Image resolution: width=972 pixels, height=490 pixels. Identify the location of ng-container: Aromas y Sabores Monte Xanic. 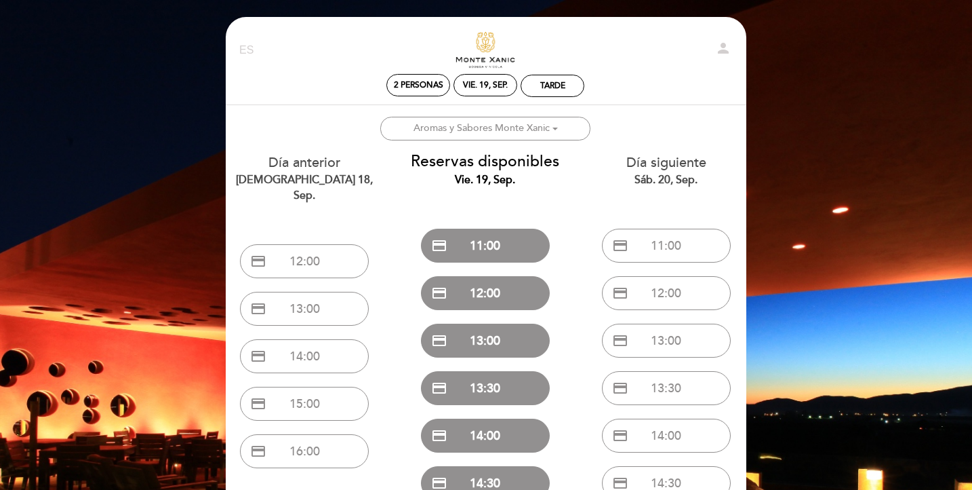
(481, 127).